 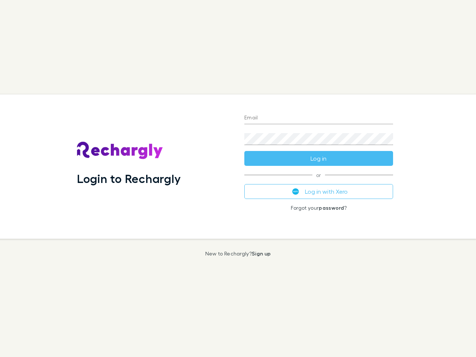 I want to click on button: Log in with Xero, so click(x=319, y=192).